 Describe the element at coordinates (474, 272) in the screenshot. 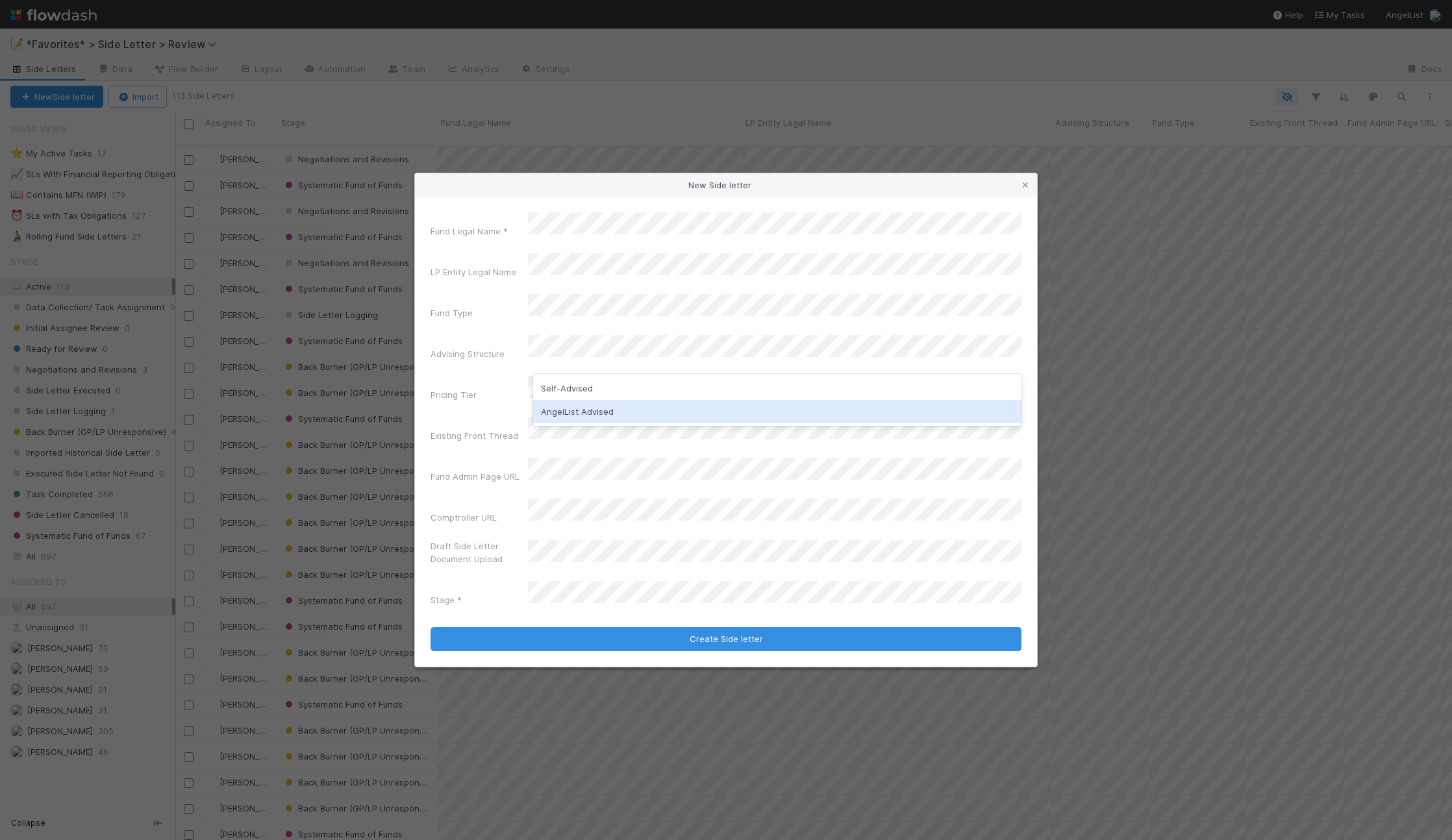

I see `label: LP Entity Legal Name` at that location.